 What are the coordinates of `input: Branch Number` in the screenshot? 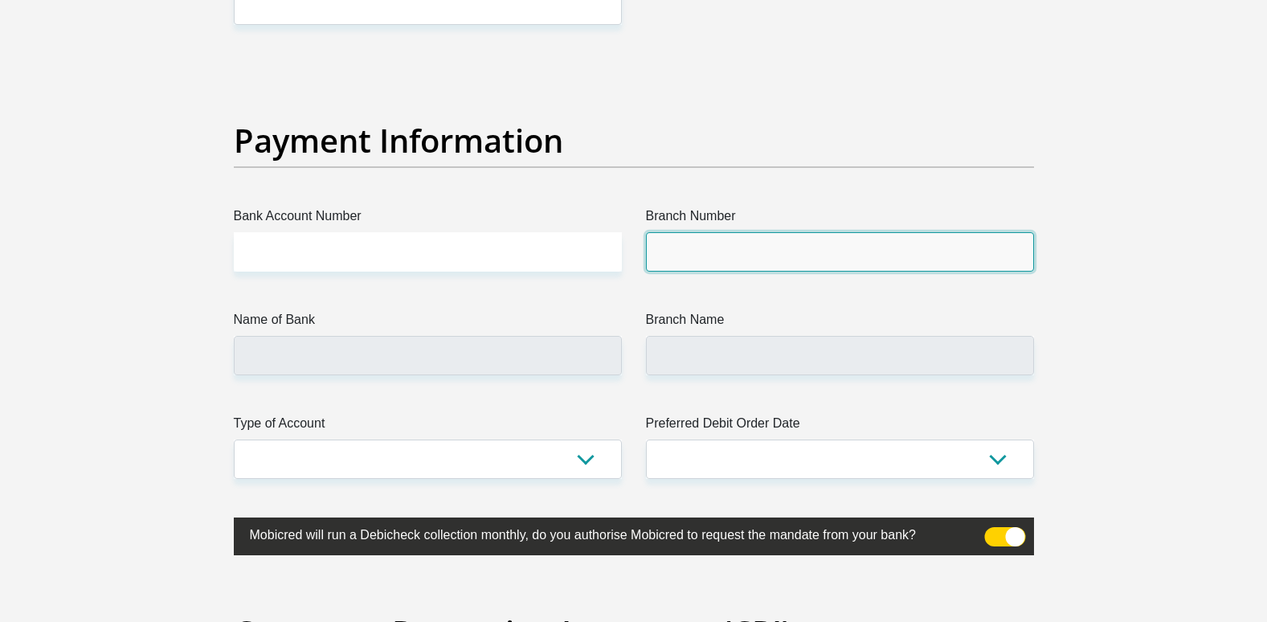 It's located at (839, 251).